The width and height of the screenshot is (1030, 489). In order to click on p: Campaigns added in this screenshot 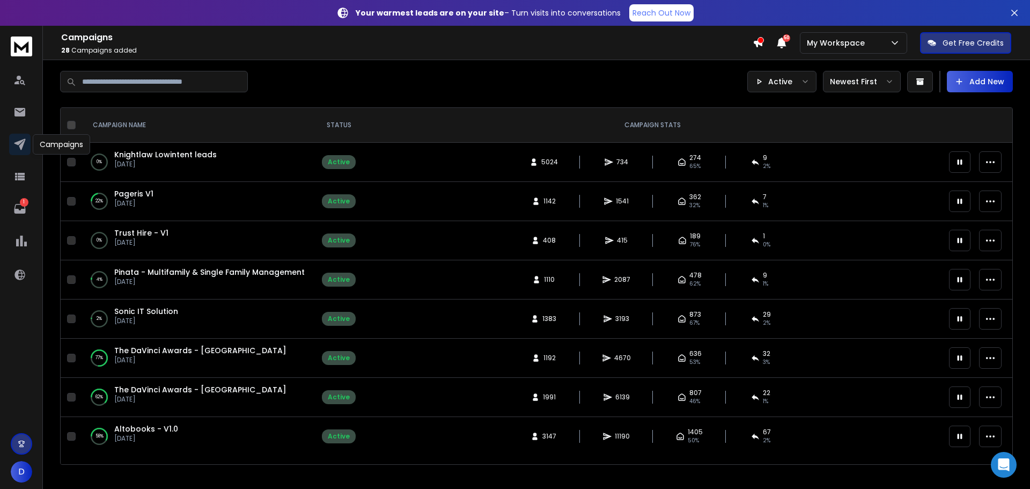, I will do `click(407, 50)`.